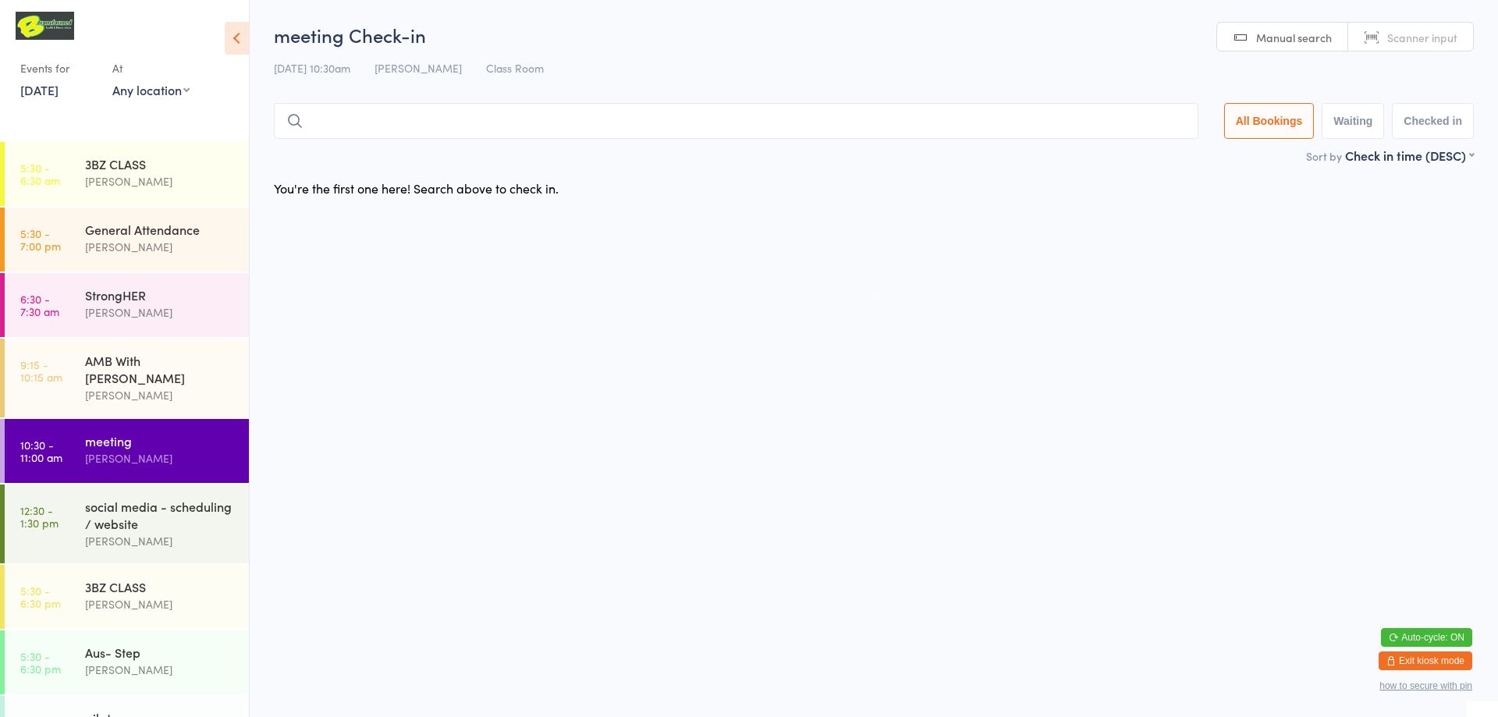  What do you see at coordinates (1425, 686) in the screenshot?
I see `button: how to secure with pin` at bounding box center [1425, 686].